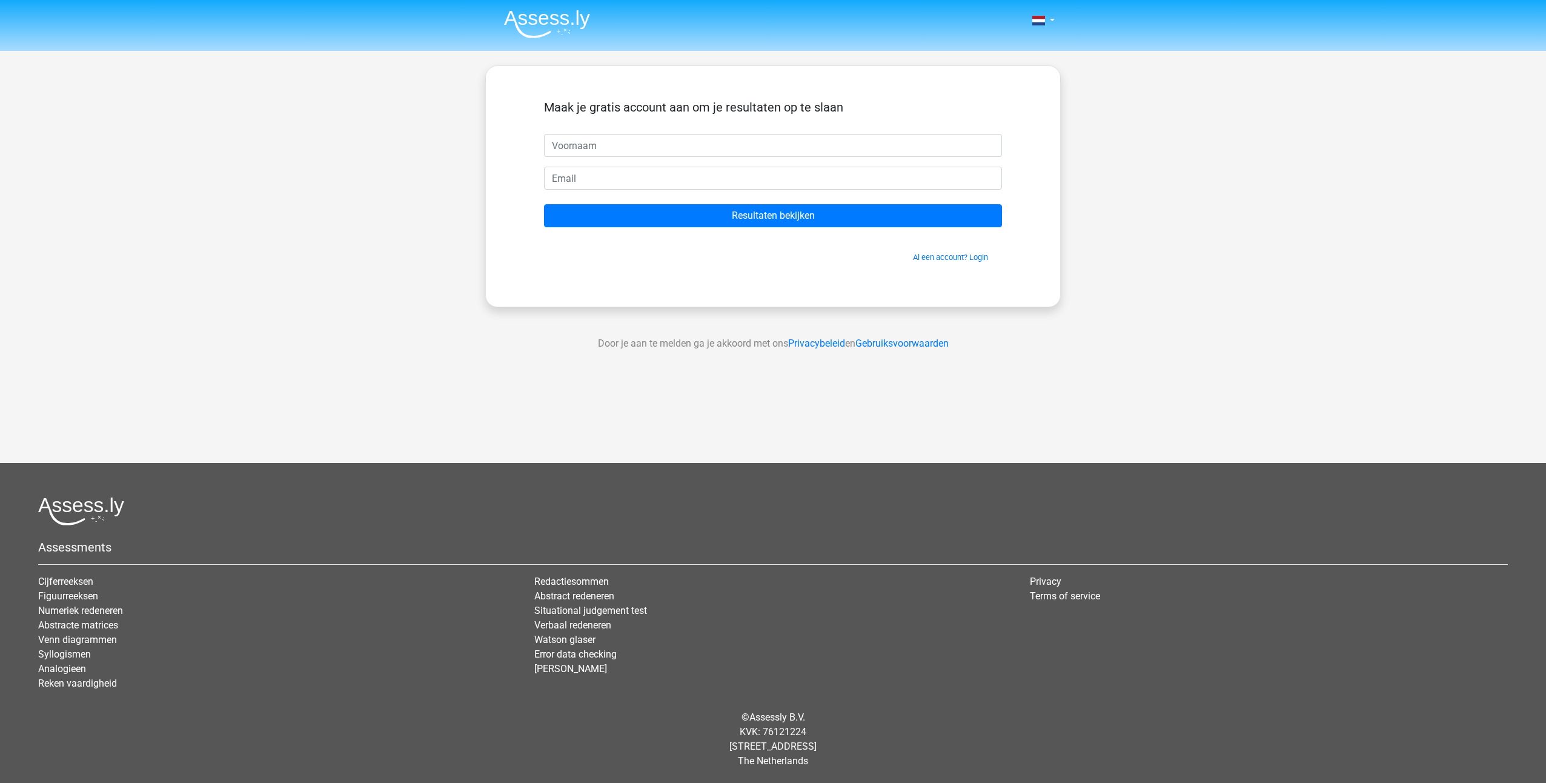 Image resolution: width=1546 pixels, height=783 pixels. What do you see at coordinates (81, 610) in the screenshot?
I see `a: Numeriek redeneren` at bounding box center [81, 610].